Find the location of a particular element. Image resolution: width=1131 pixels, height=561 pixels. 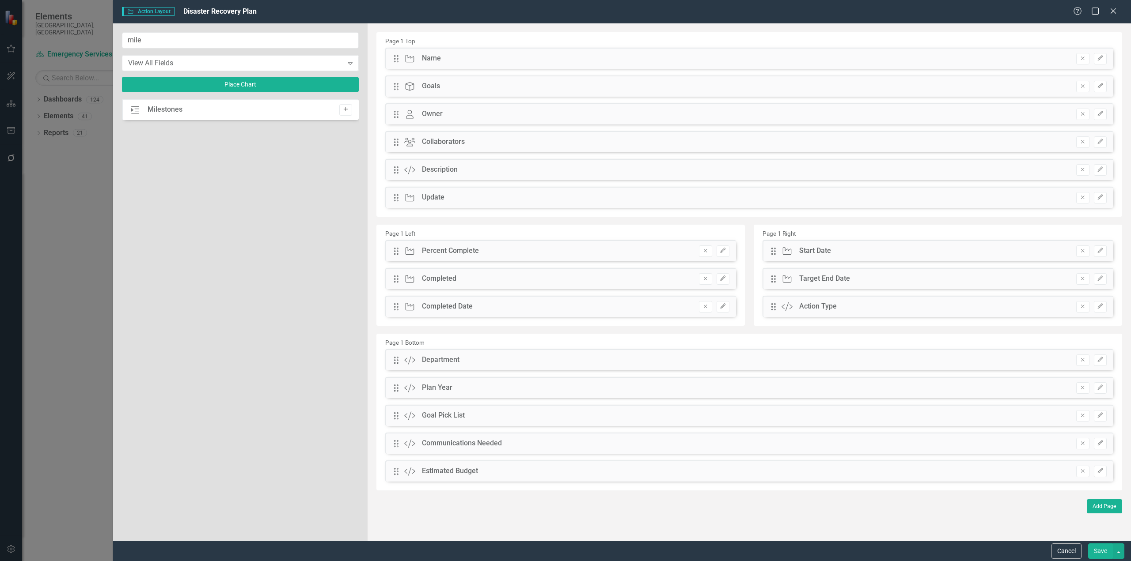

small: Page 1 Bottom is located at coordinates (405, 343).